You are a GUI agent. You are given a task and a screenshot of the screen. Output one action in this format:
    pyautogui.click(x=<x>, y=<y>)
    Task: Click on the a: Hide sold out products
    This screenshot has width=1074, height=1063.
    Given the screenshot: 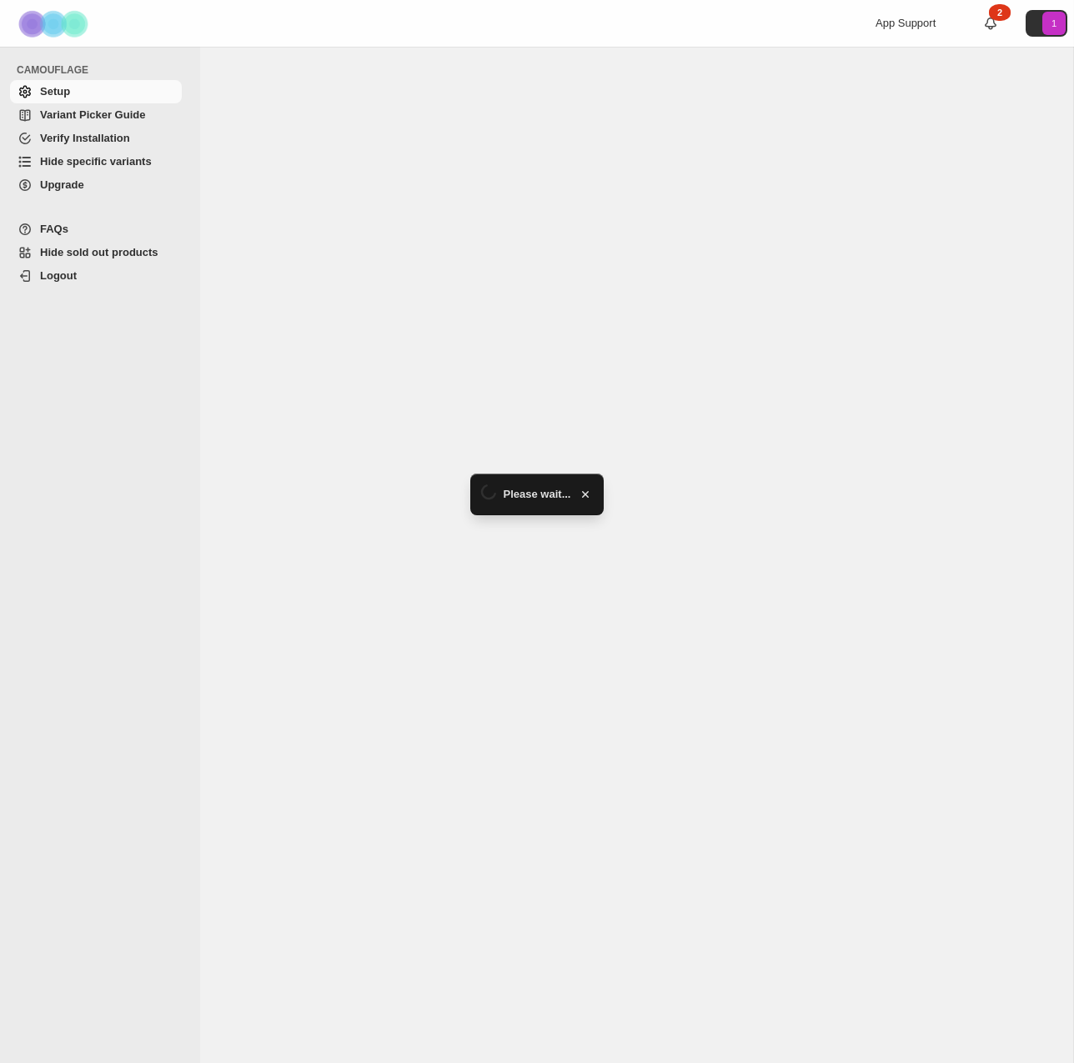 What is the action you would take?
    pyautogui.click(x=96, y=253)
    